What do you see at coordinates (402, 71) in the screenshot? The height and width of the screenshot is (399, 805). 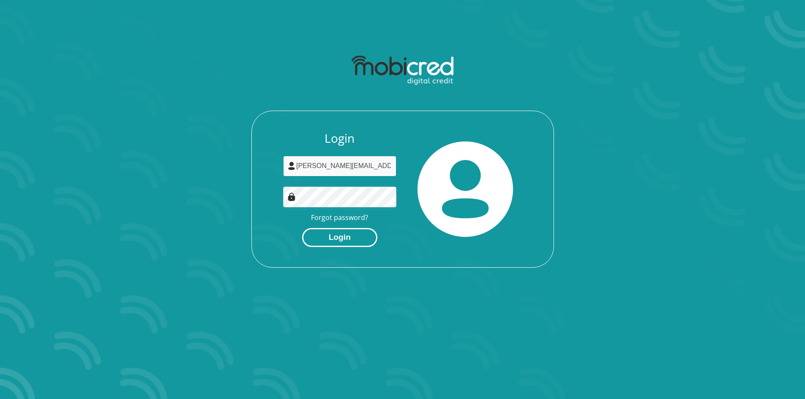 I see `img: mobicred logo` at bounding box center [402, 71].